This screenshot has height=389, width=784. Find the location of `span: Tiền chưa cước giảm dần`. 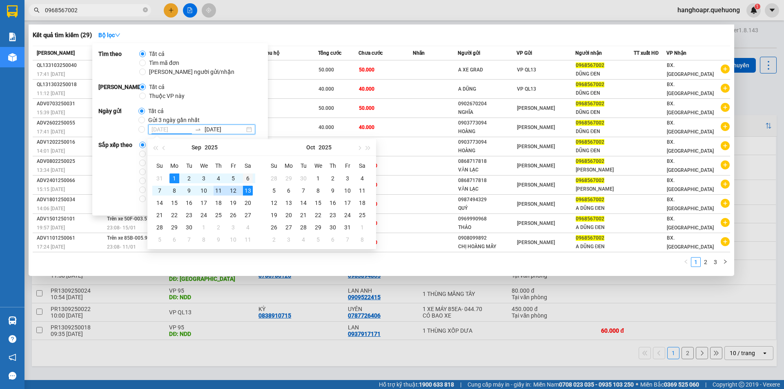

span: Tiền chưa cước giảm dần is located at coordinates (181, 199).